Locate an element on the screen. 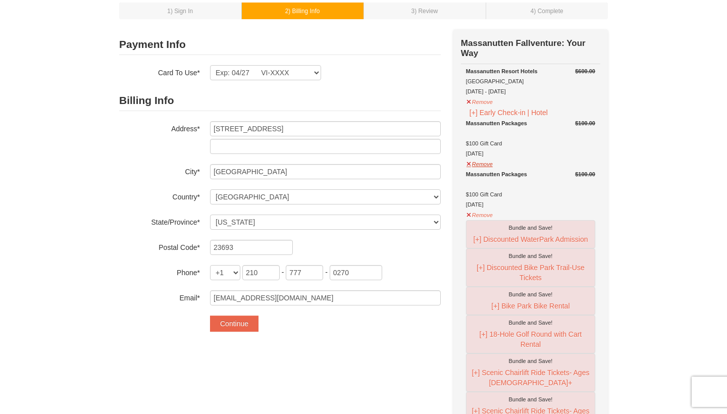 The width and height of the screenshot is (727, 414). strong: Massanutten Fallventure: Your Way is located at coordinates (523, 48).